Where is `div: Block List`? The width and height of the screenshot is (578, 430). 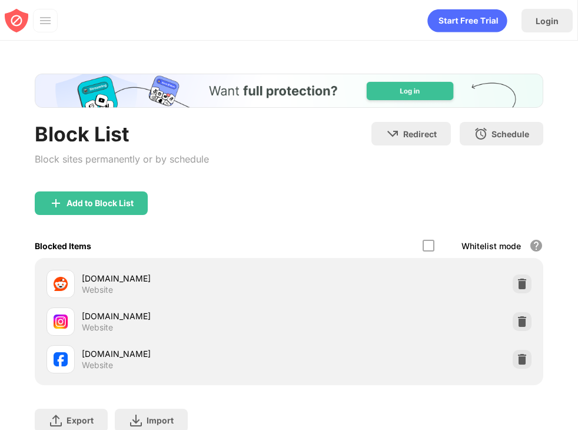 div: Block List is located at coordinates (122, 134).